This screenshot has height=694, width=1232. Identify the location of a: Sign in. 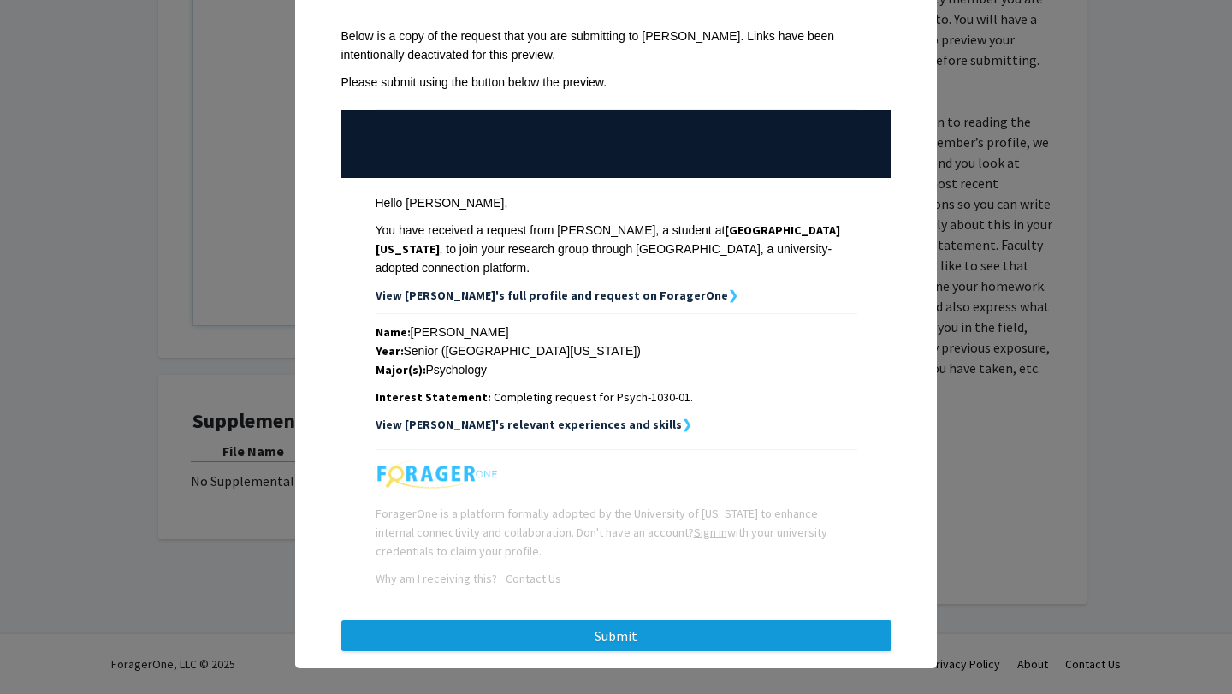
(710, 532).